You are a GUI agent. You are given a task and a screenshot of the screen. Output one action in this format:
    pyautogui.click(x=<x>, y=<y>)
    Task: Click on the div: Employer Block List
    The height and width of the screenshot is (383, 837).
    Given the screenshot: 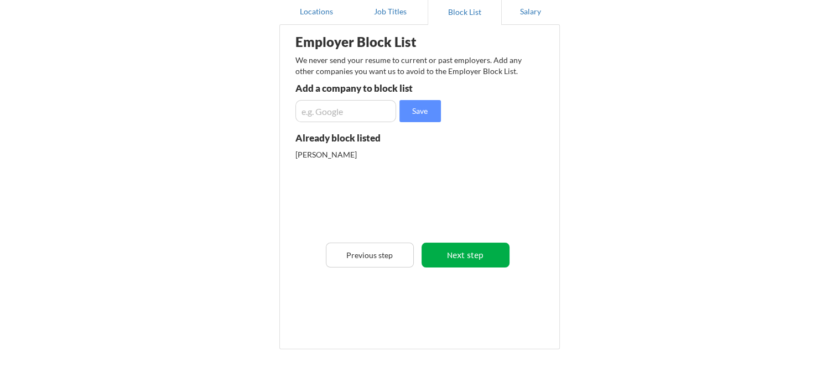 What is the action you would take?
    pyautogui.click(x=382, y=42)
    